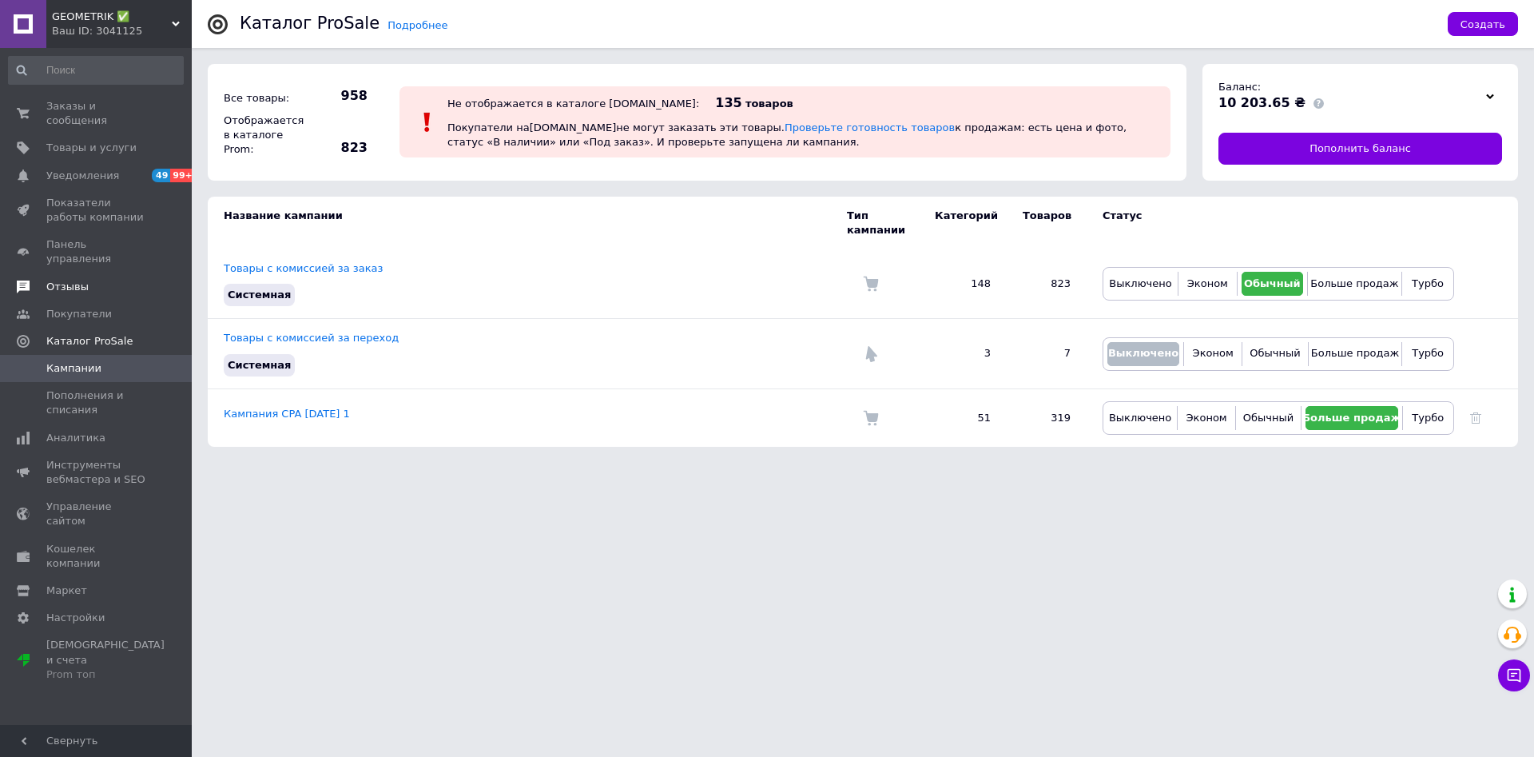  I want to click on td: 51, so click(963, 417).